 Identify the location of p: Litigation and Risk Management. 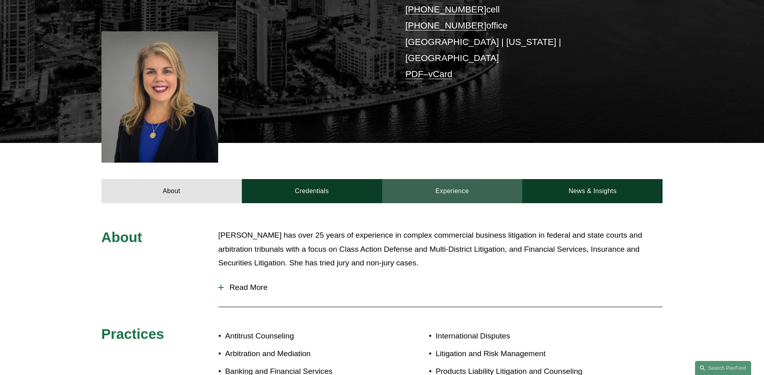
(526, 354).